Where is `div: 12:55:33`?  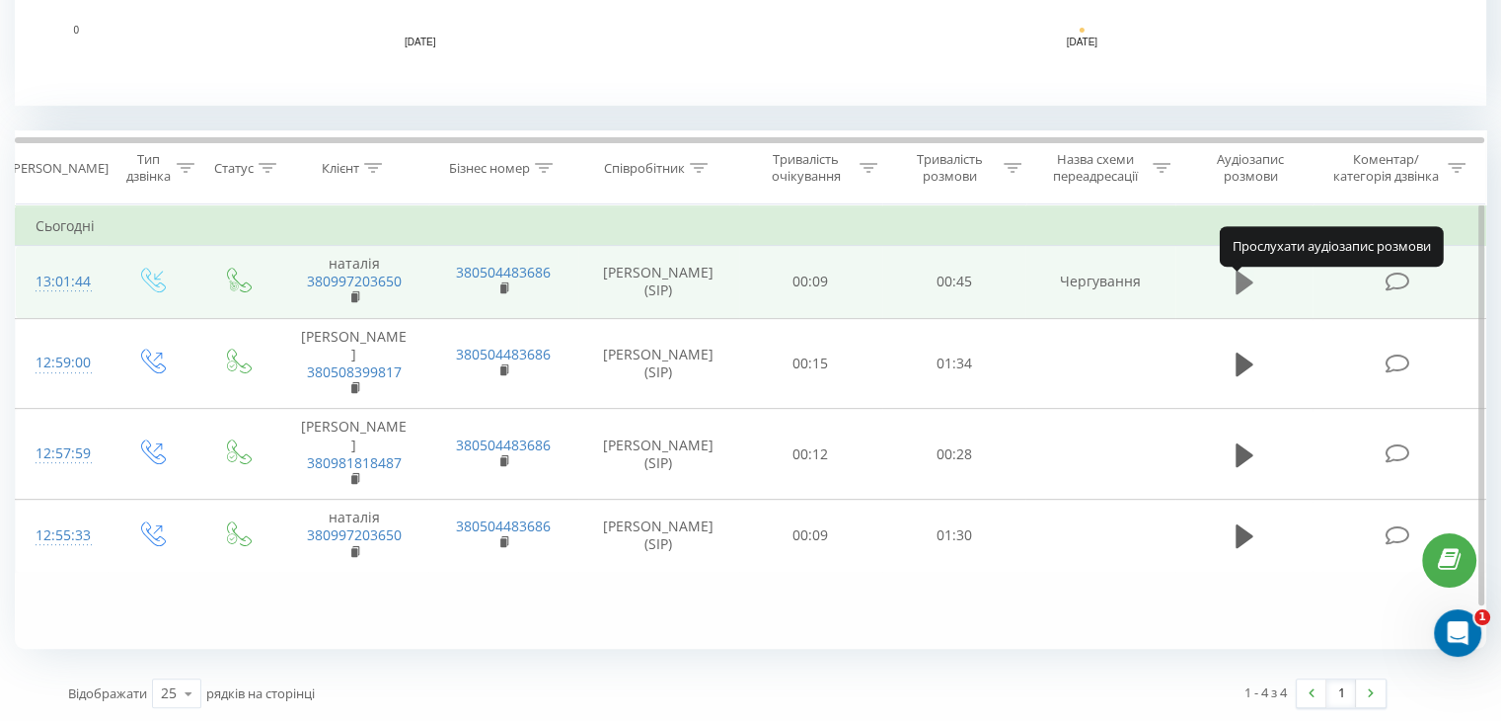 div: 12:55:33 is located at coordinates (61, 535).